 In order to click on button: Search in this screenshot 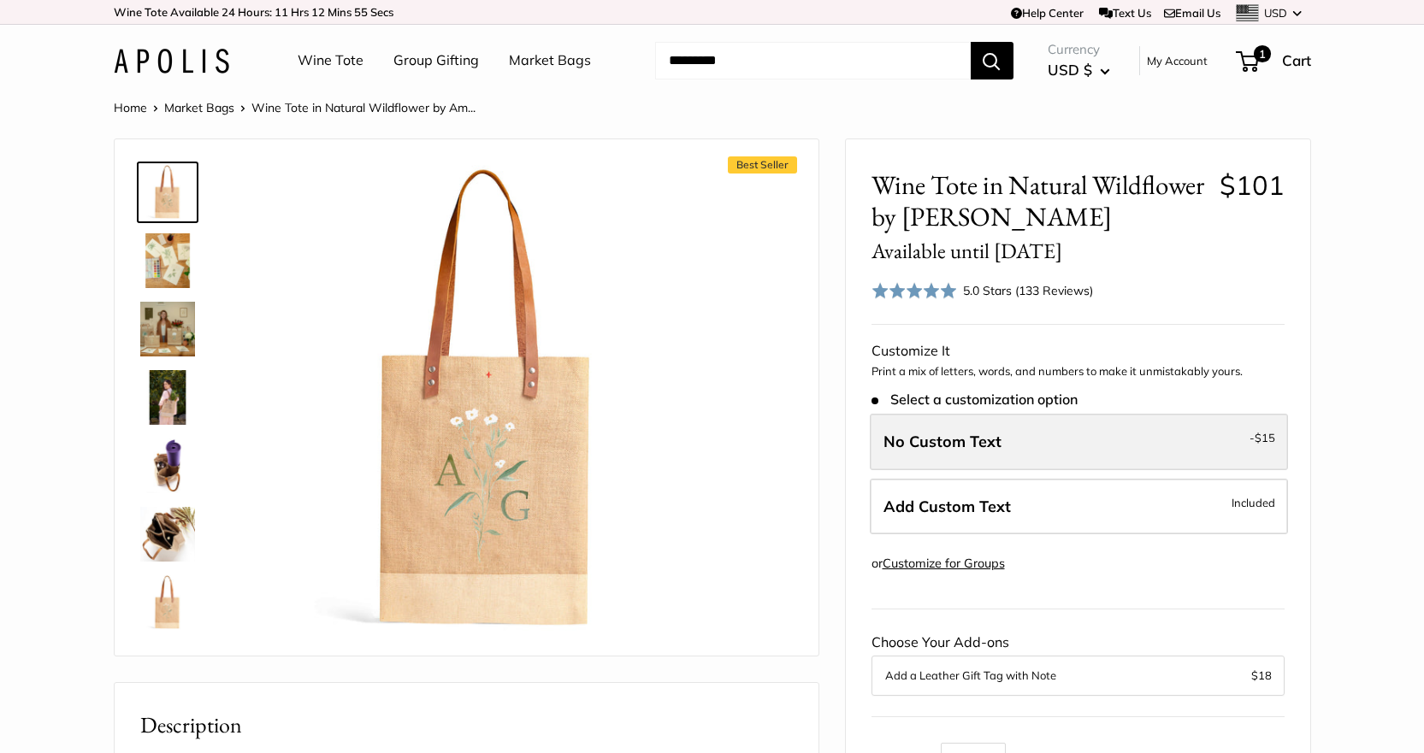, I will do `click(992, 61)`.